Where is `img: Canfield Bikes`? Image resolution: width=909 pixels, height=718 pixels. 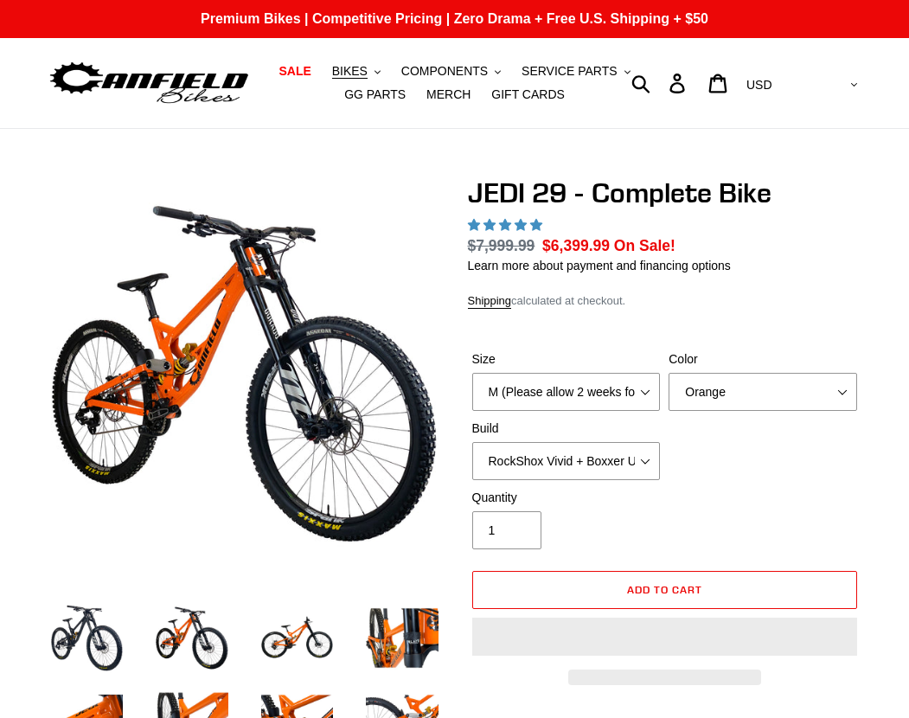 img: Canfield Bikes is located at coordinates (149, 83).